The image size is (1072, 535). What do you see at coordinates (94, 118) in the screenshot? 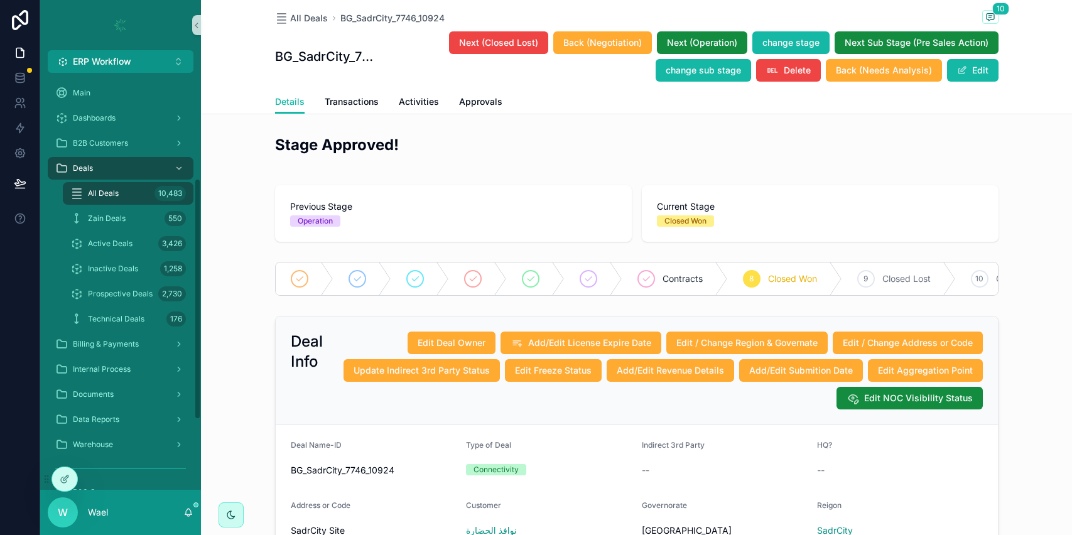
I see `span: Dashboards` at bounding box center [94, 118].